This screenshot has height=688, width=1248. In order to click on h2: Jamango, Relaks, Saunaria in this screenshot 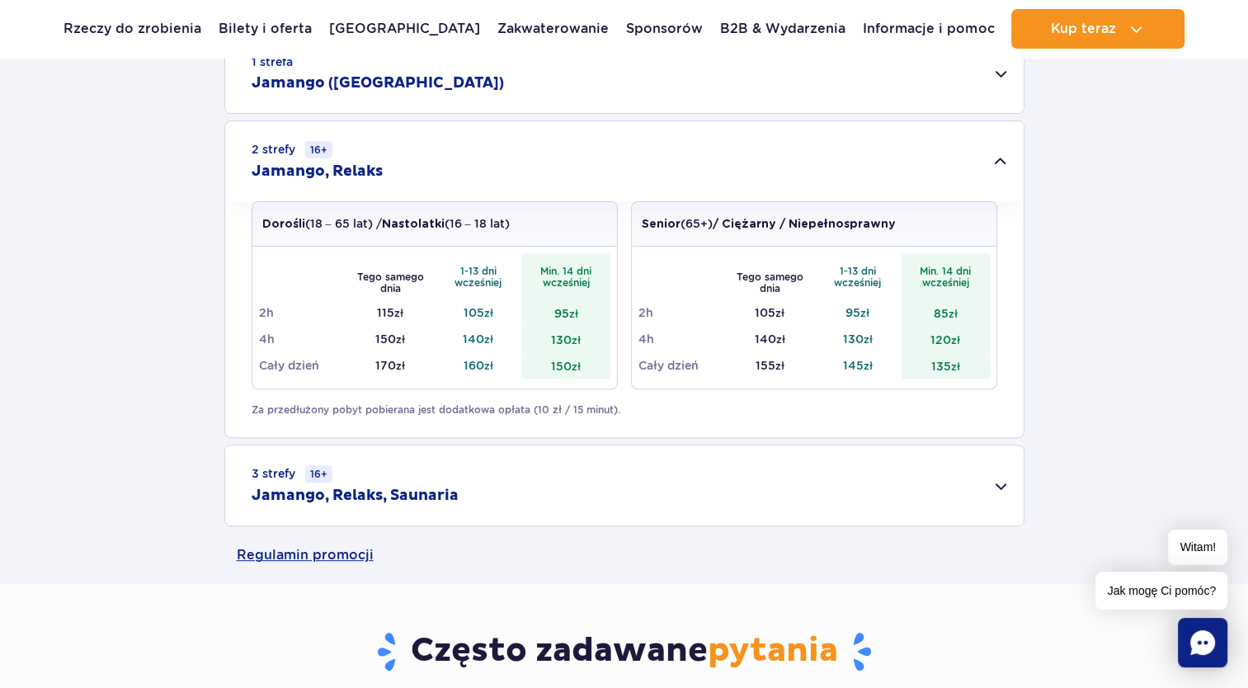, I will do `click(355, 496)`.